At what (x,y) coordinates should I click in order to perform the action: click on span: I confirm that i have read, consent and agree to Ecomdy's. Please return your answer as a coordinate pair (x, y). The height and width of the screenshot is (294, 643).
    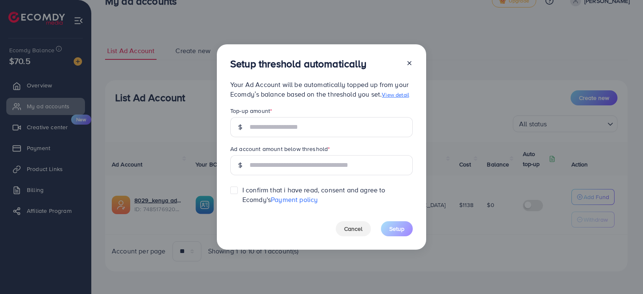
    Looking at the image, I should click on (327, 195).